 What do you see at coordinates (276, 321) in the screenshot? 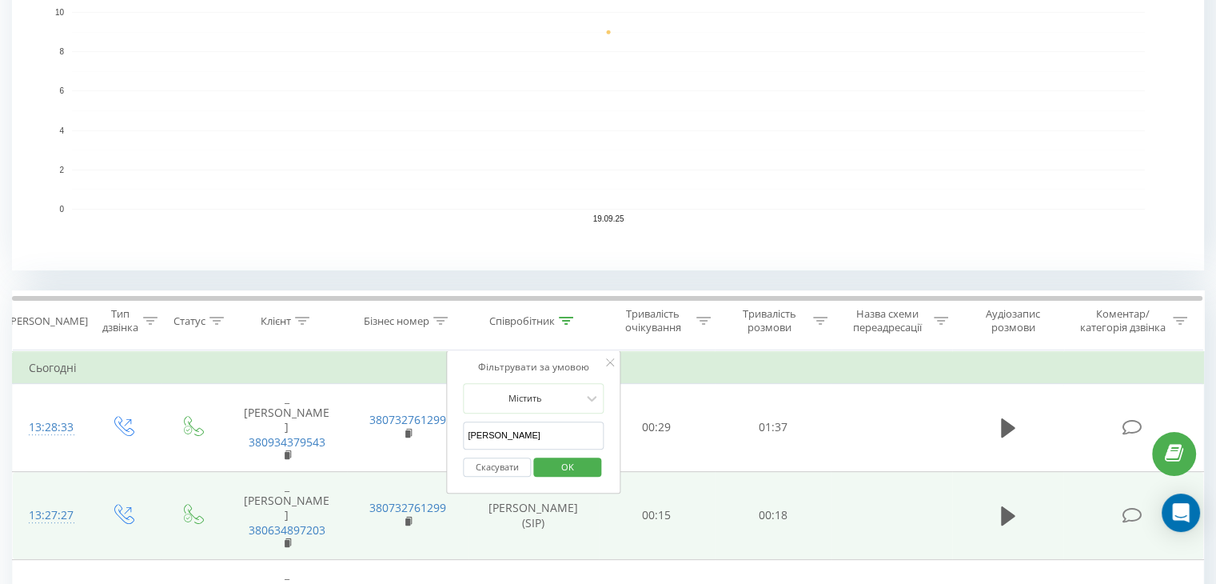
I see `div: Клієнт` at bounding box center [276, 321].